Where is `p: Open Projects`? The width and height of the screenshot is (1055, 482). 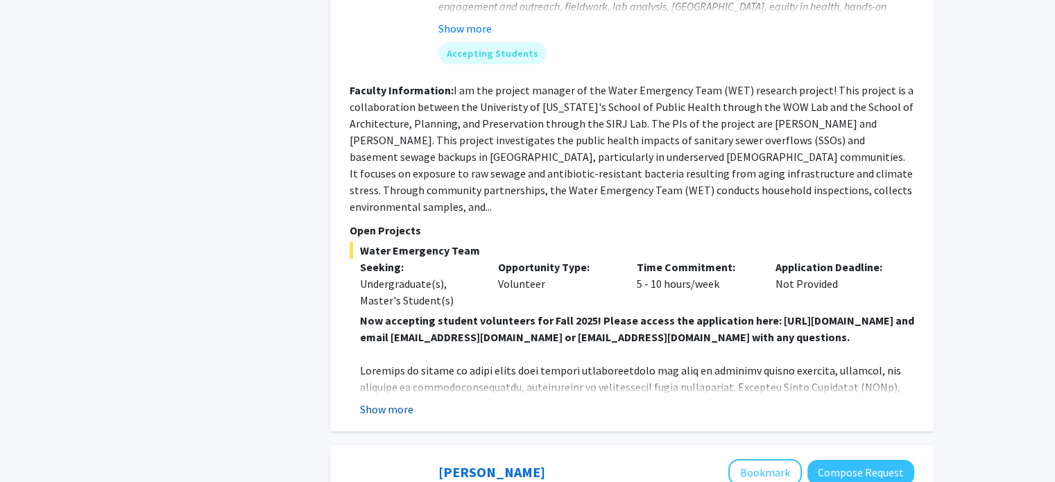
p: Open Projects is located at coordinates (632, 230).